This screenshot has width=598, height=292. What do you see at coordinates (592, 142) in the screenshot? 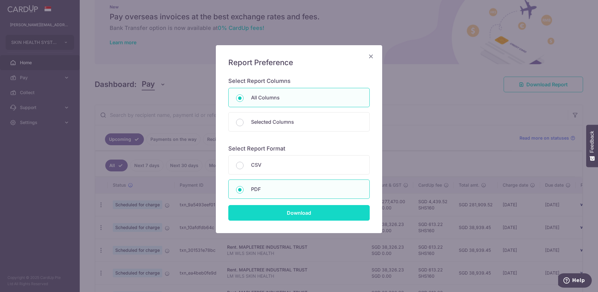
I see `span: Feedback` at bounding box center [592, 142].